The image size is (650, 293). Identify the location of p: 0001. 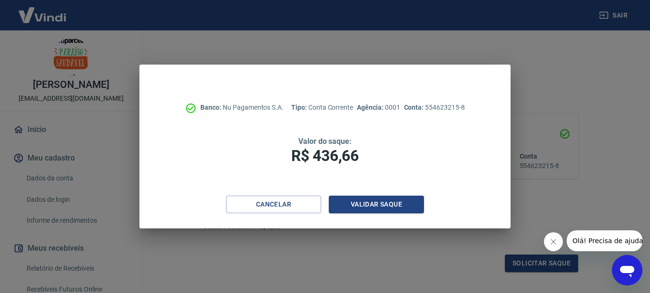
(378, 107).